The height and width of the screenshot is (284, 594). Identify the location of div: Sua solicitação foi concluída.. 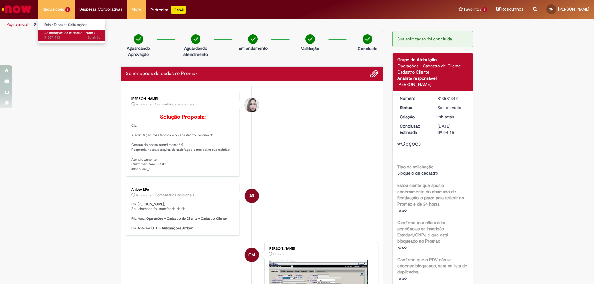
(433, 39).